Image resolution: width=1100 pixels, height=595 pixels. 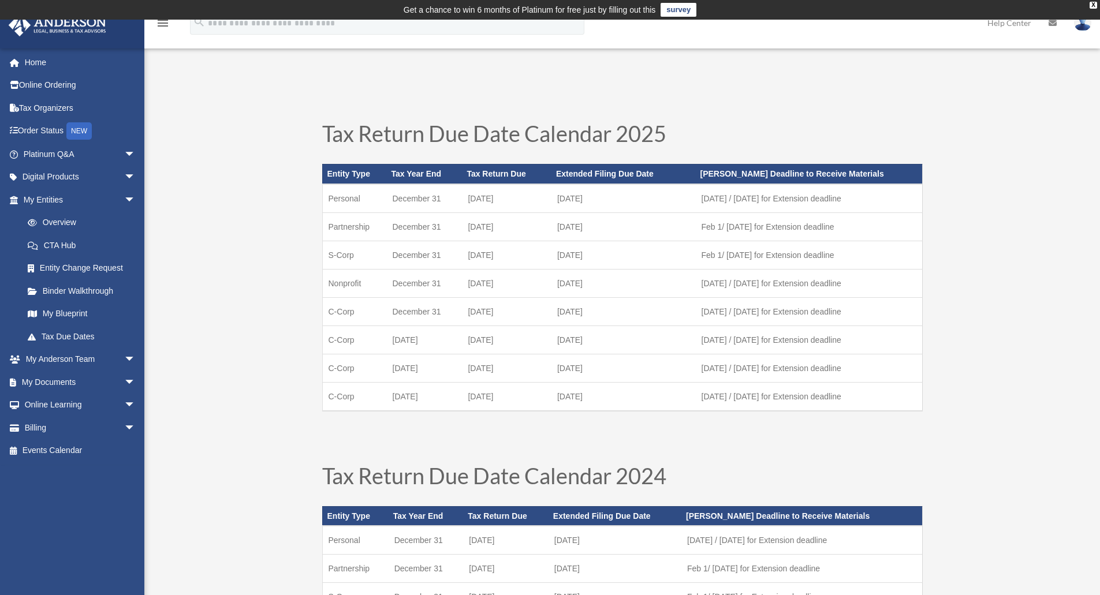 I want to click on a: Home, so click(x=80, y=62).